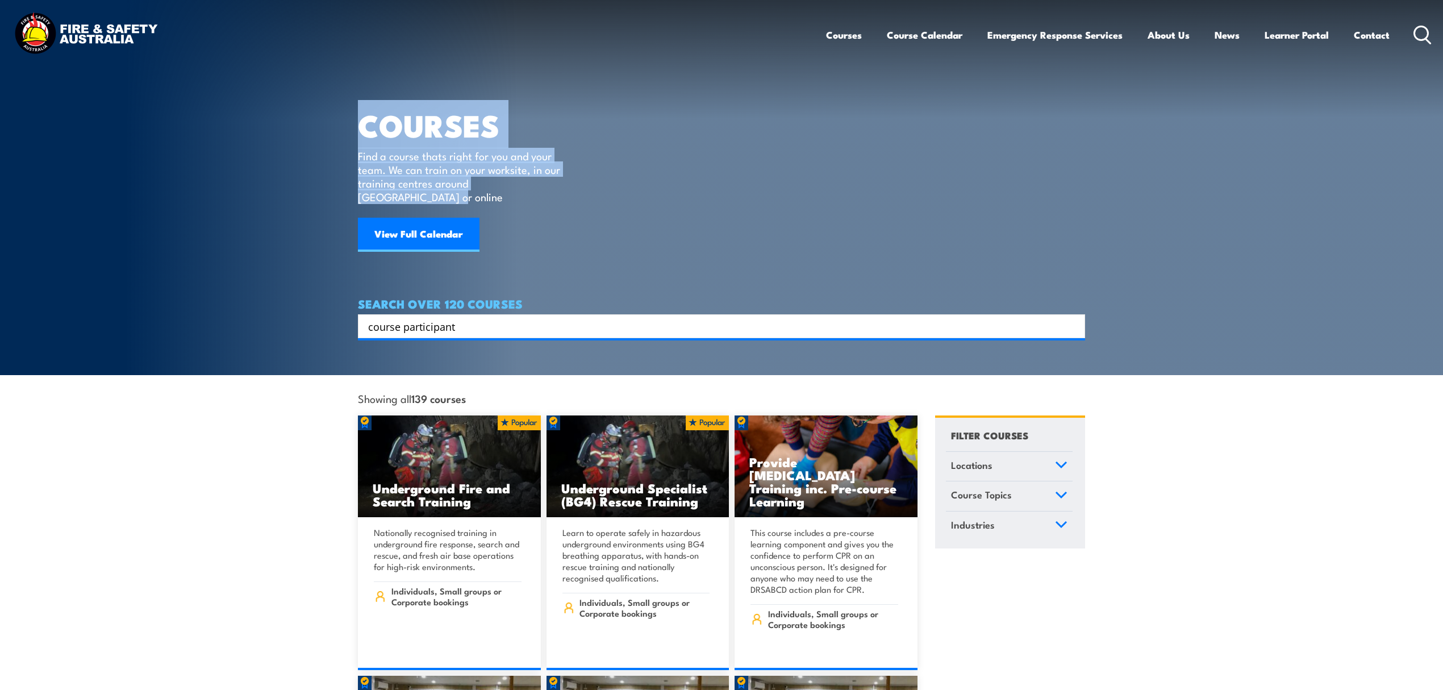 Image resolution: width=1443 pixels, height=690 pixels. What do you see at coordinates (450, 494) in the screenshot?
I see `h3: Underground Fire and Search Training` at bounding box center [450, 494].